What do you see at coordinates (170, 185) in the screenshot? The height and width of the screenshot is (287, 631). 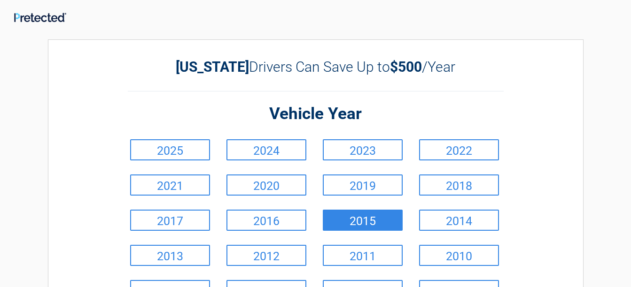 I see `a: 2021` at bounding box center [170, 185].